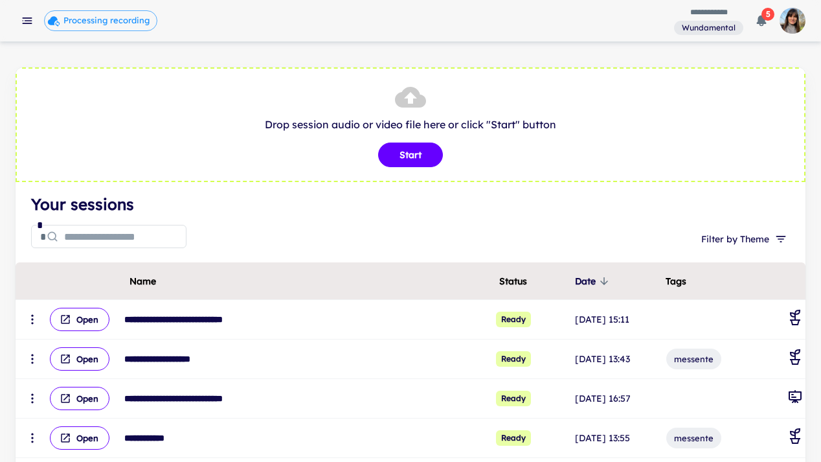 The height and width of the screenshot is (462, 821). What do you see at coordinates (410, 155) in the screenshot?
I see `button: Start` at bounding box center [410, 155].